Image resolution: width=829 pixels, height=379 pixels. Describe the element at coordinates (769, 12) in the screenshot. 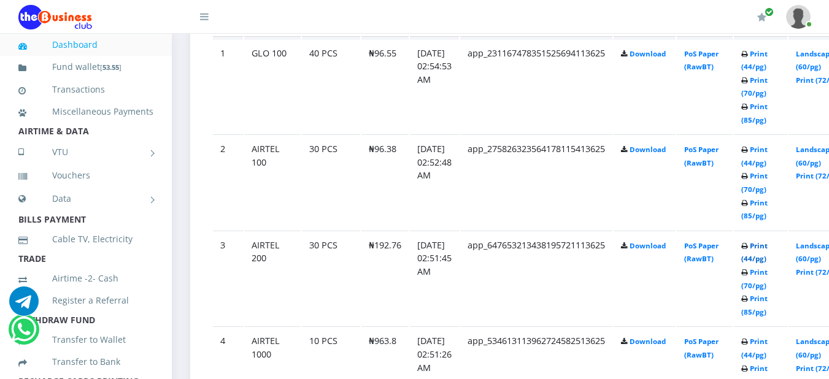

I see `span: Renew/Upgrade Subscription` at that location.